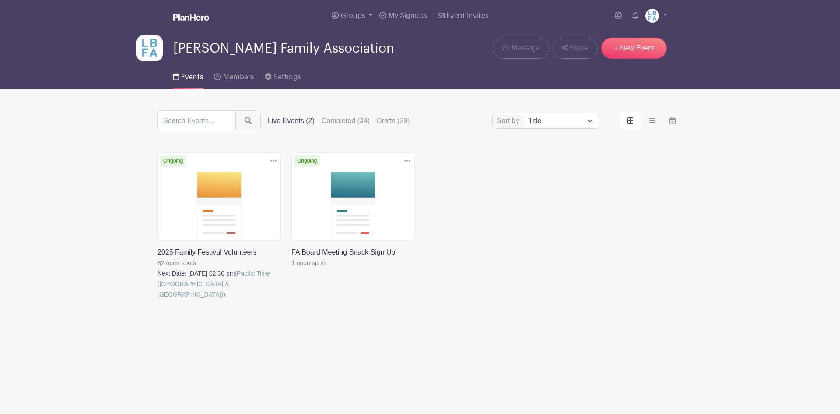 The image size is (840, 414). What do you see at coordinates (575, 48) in the screenshot?
I see `a: Share` at bounding box center [575, 48].